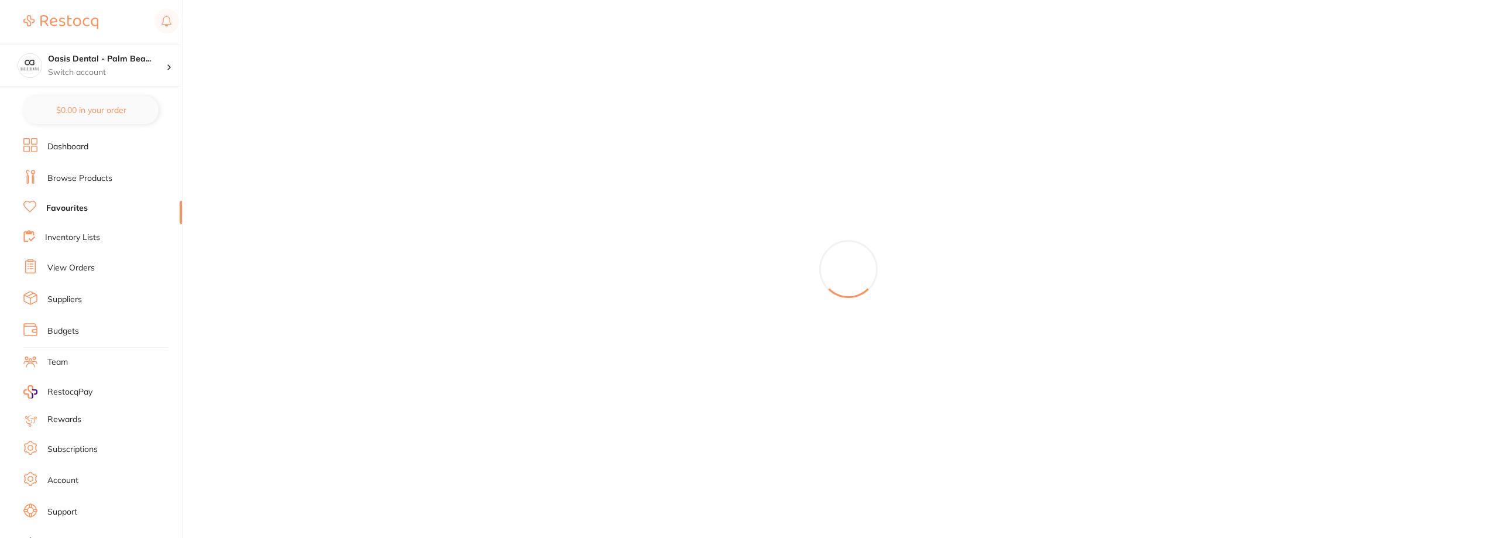 The image size is (1498, 538). What do you see at coordinates (30, 66) in the screenshot?
I see `img: Oasis Dental - Palm Beach` at bounding box center [30, 66].